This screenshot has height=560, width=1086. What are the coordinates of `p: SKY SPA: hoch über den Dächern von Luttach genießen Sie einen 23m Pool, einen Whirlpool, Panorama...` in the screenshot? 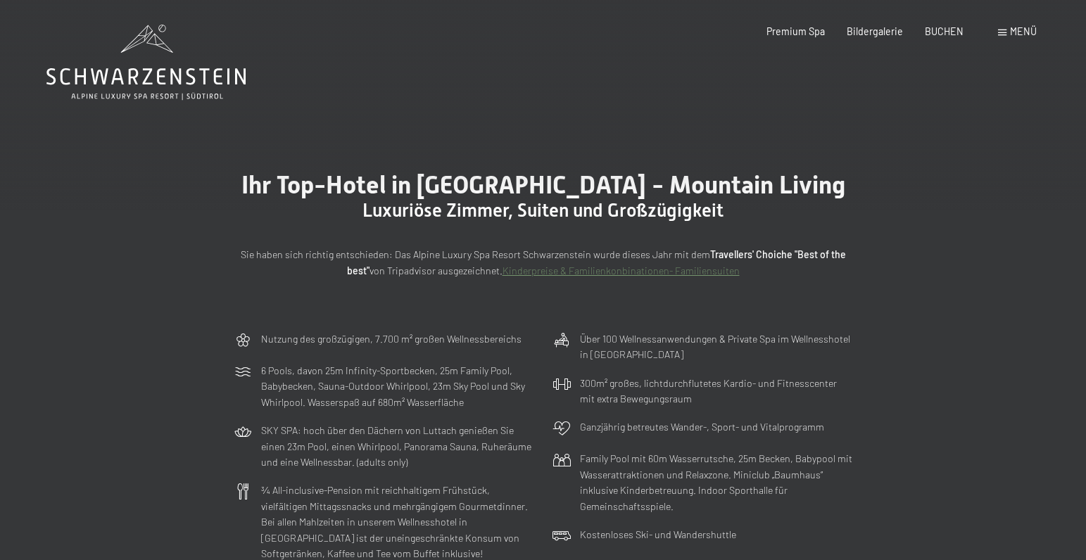 It's located at (398, 447).